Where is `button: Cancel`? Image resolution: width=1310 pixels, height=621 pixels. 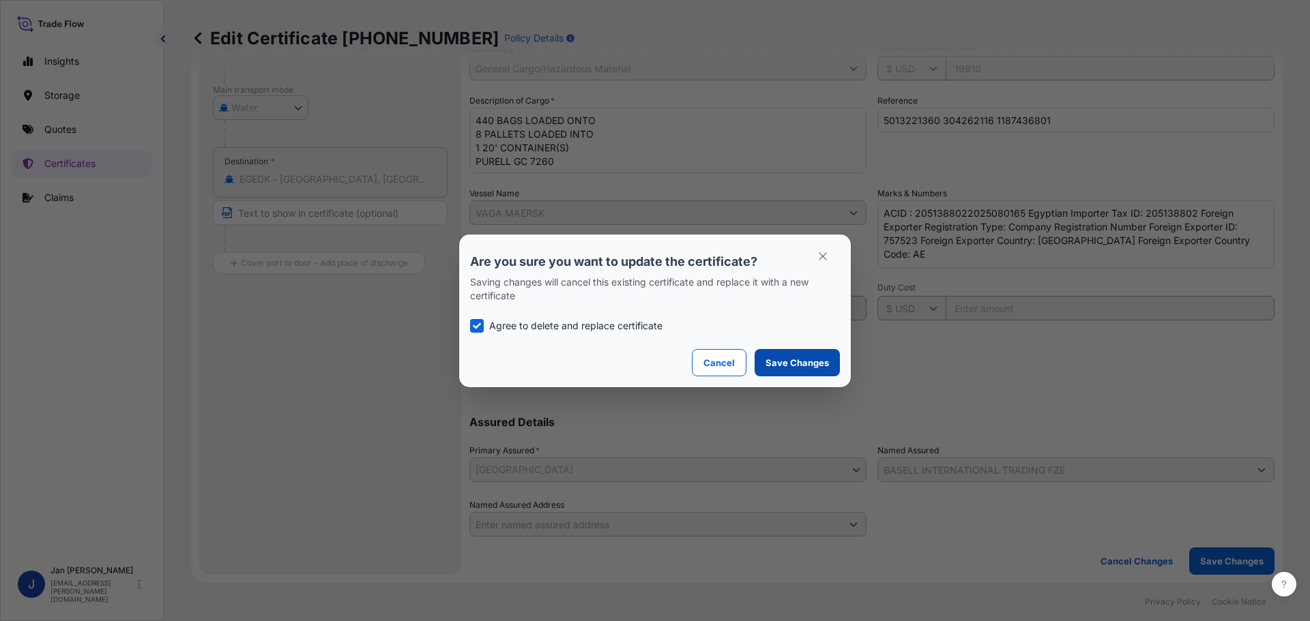 button: Cancel is located at coordinates (719, 363).